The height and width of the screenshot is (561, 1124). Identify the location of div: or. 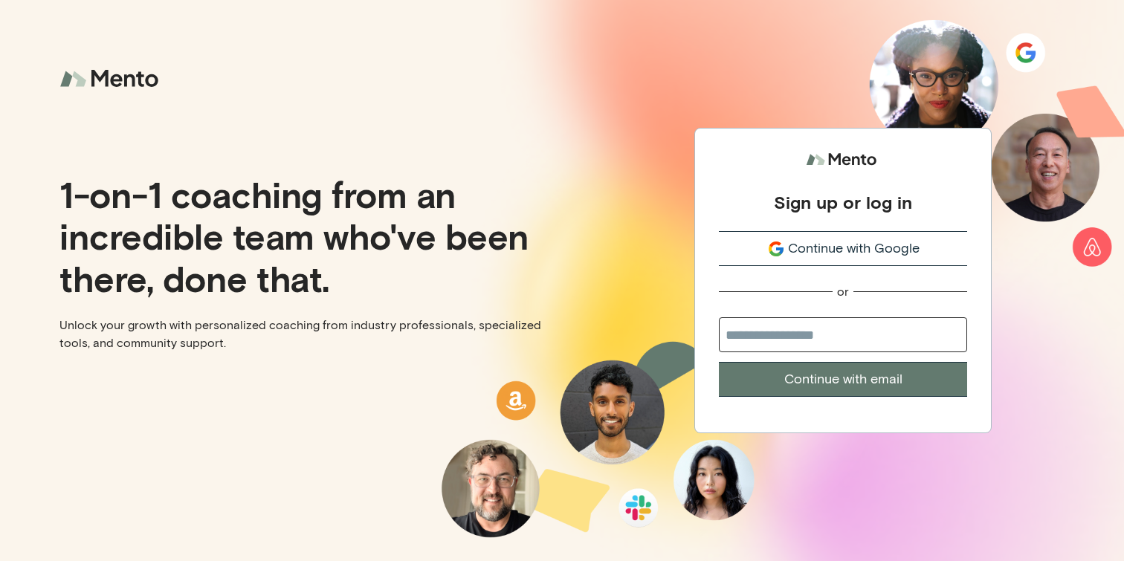
(843, 291).